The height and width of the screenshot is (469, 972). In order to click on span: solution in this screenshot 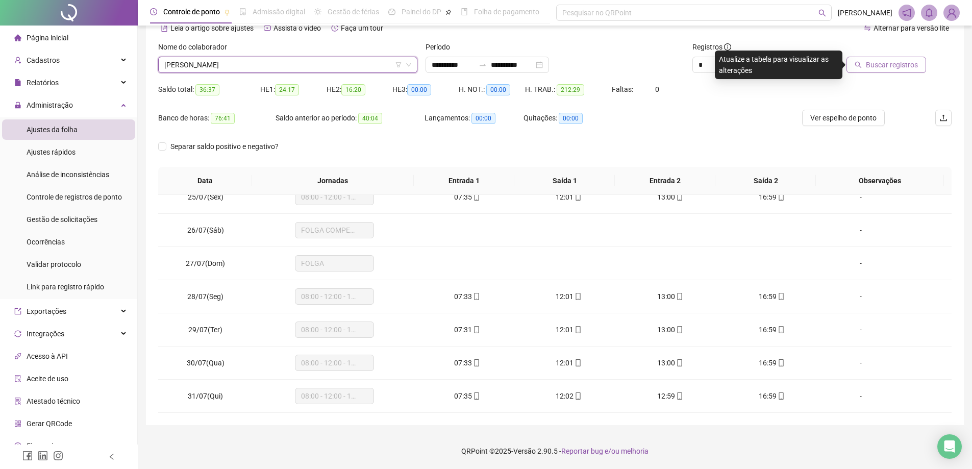, I will do `click(18, 401)`.